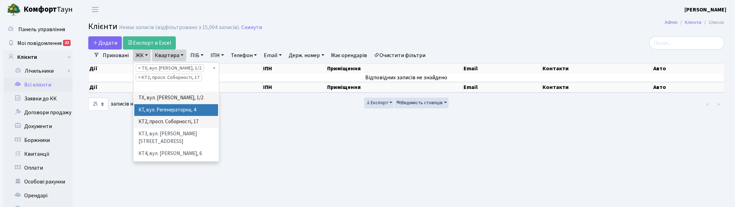 The image size is (735, 207). What do you see at coordinates (103, 26) in the screenshot?
I see `span: Клієнти` at bounding box center [103, 26].